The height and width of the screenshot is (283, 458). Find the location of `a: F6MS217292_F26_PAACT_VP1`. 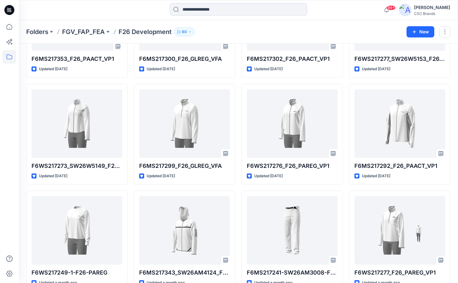

a: F6MS217292_F26_PAACT_VP1 is located at coordinates (400, 124).